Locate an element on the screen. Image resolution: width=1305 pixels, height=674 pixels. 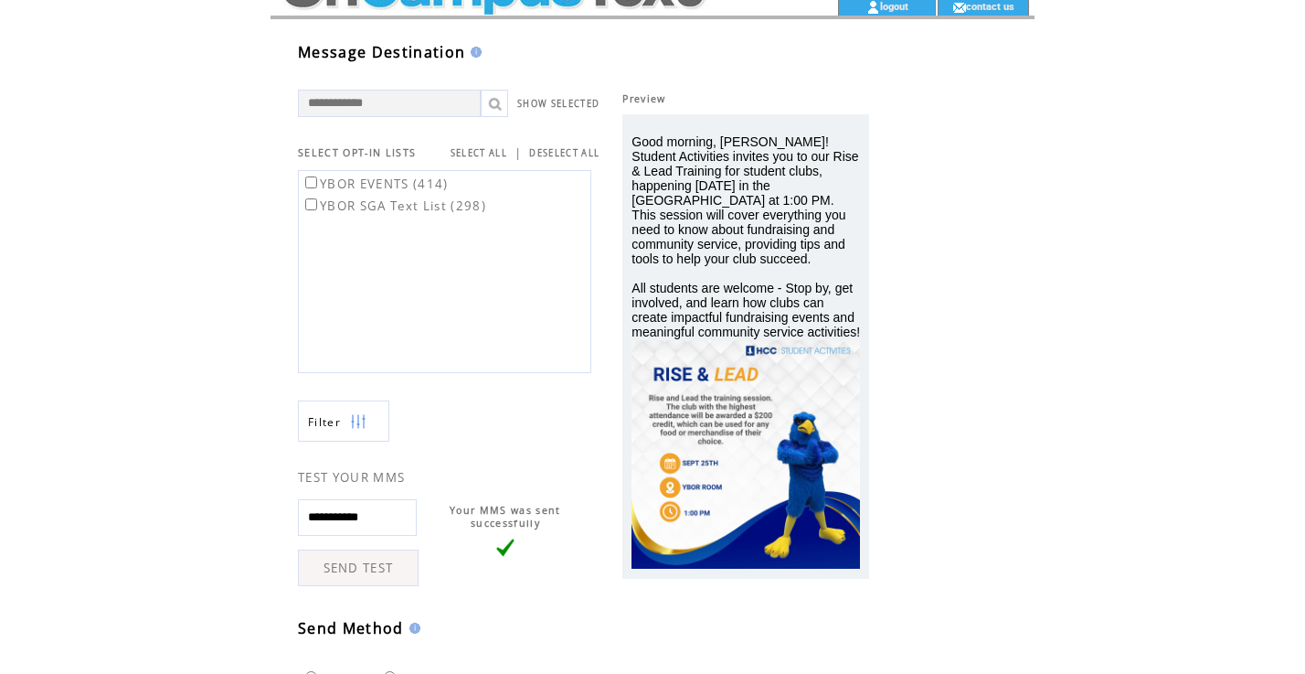
span: Message Destination is located at coordinates (381, 52).